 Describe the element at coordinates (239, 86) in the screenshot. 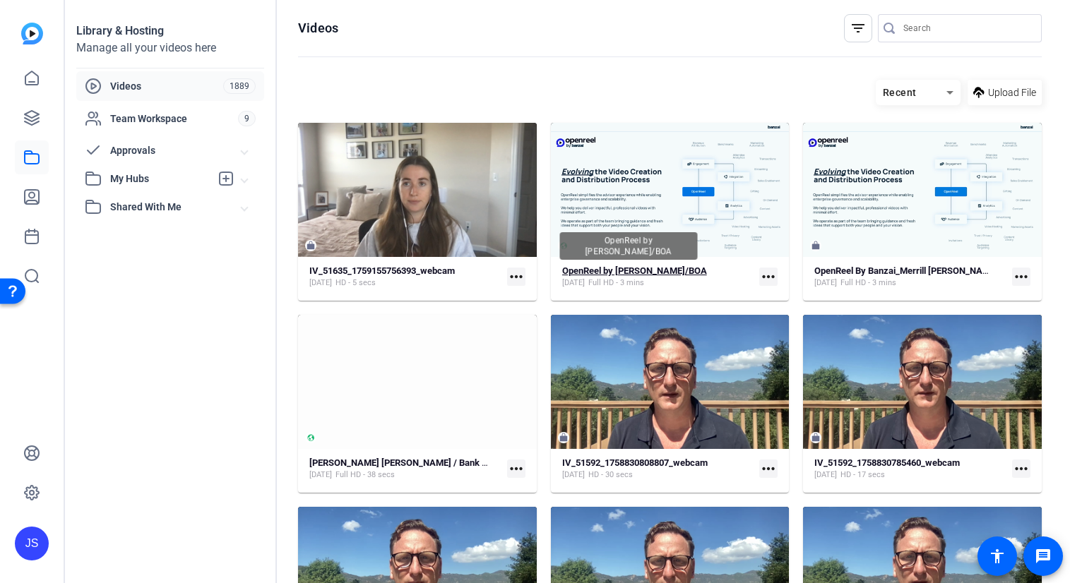

I see `span: 1889` at that location.